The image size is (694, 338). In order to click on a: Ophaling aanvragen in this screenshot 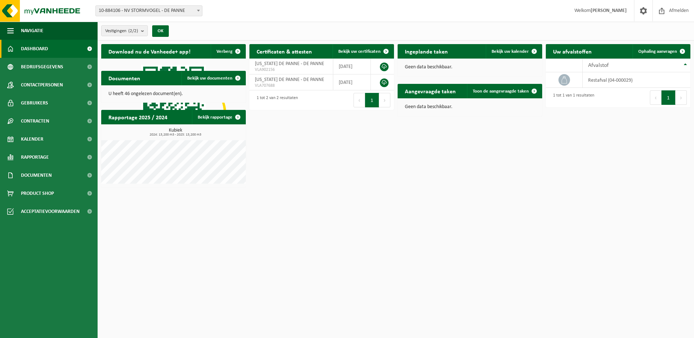, I will do `click(661, 51)`.